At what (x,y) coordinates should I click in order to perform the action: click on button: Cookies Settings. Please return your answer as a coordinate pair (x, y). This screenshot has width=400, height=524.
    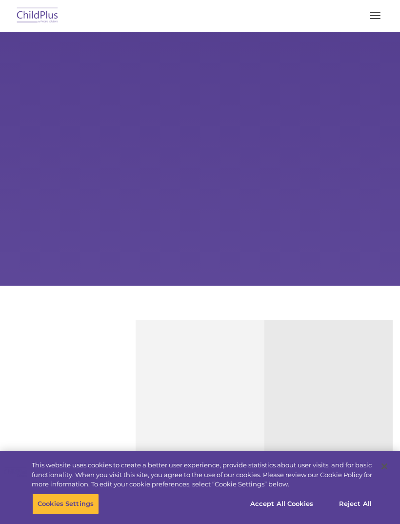
    Looking at the image, I should click on (65, 504).